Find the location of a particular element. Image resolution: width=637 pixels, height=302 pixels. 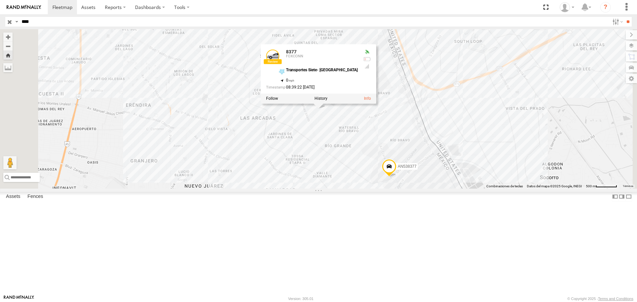

div: © Copyright 2025 - is located at coordinates (600, 299).